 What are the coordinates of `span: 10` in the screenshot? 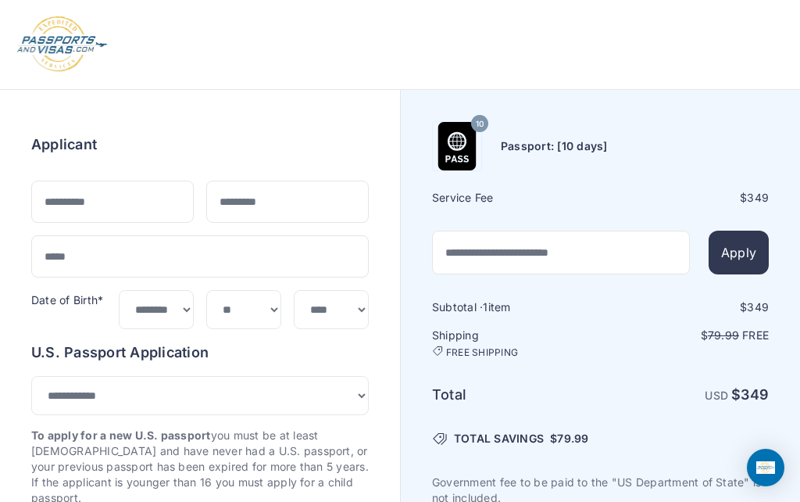 It's located at (480, 124).